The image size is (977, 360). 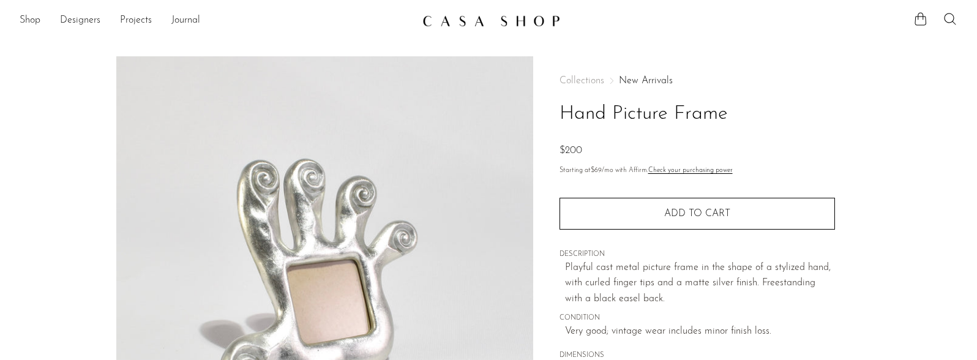 What do you see at coordinates (646, 81) in the screenshot?
I see `a: New Arrivals` at bounding box center [646, 81].